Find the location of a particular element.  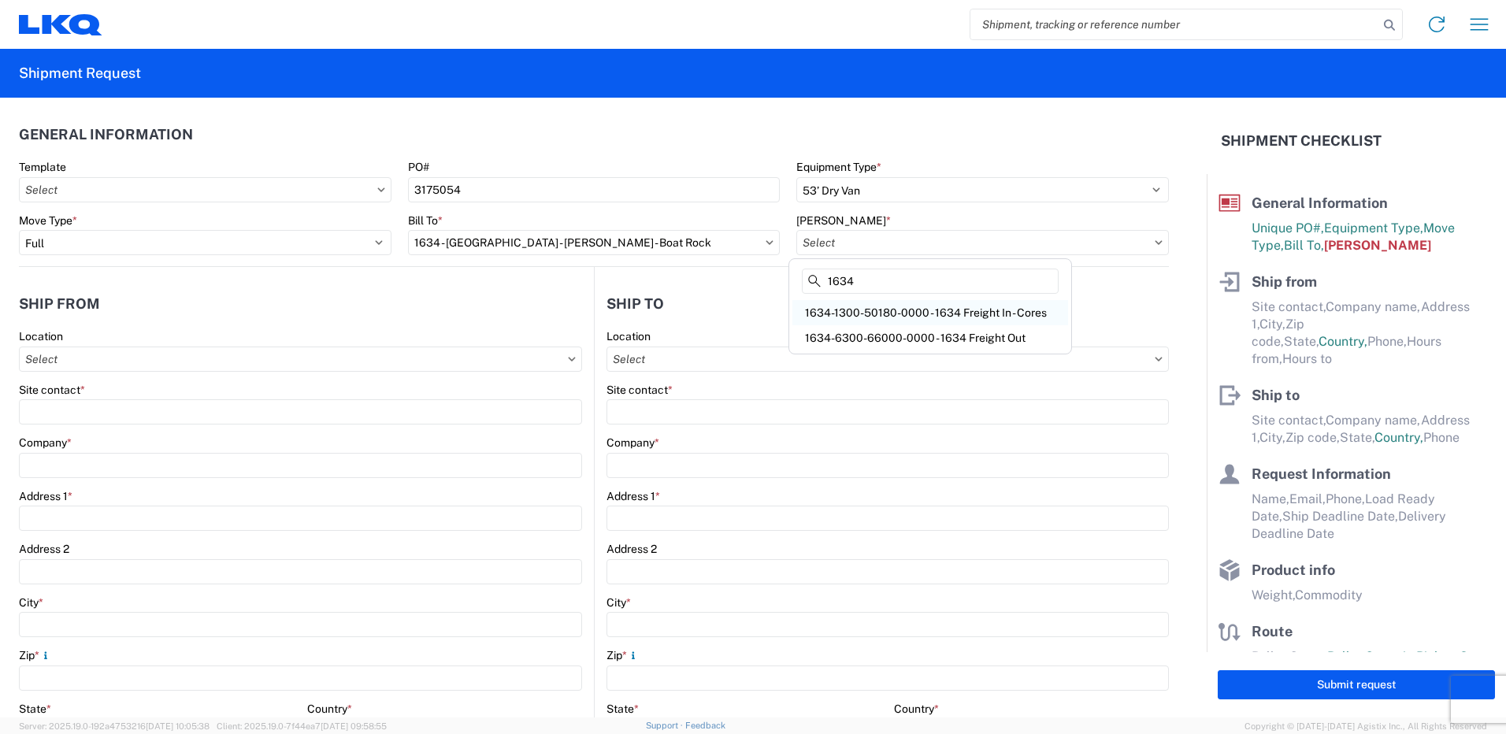

label: Equipment Type is located at coordinates (839, 167).